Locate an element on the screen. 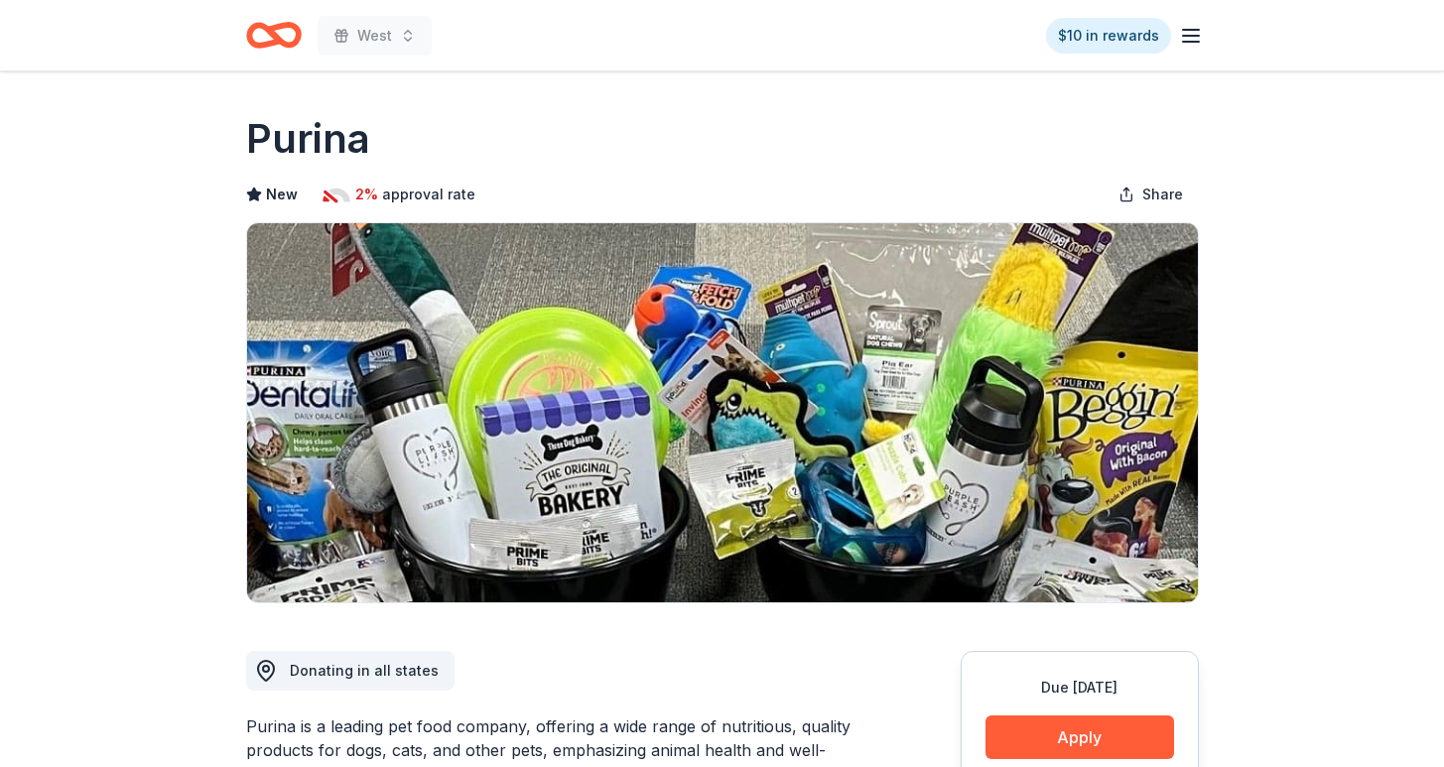 This screenshot has width=1444, height=767. span: Donating in all states is located at coordinates (364, 670).